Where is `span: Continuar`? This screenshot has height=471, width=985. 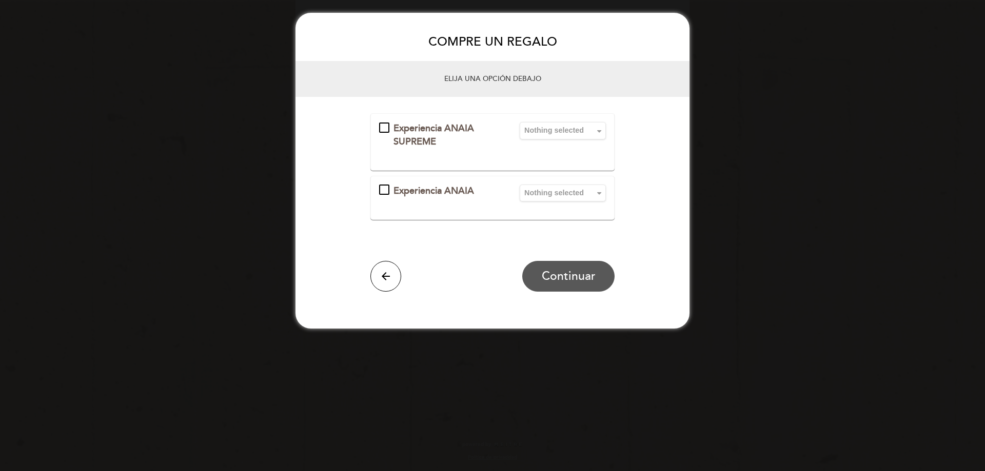
span: Continuar is located at coordinates (568, 277).